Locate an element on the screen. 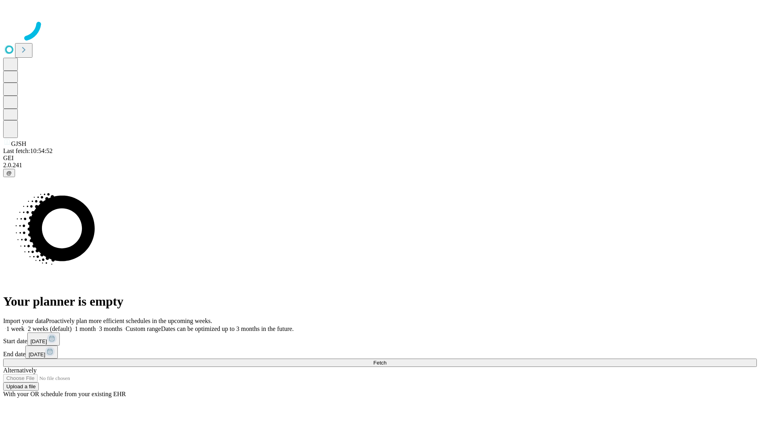 Image resolution: width=760 pixels, height=427 pixels. span: With your OR schedule from your existing EHR is located at coordinates (64, 394).